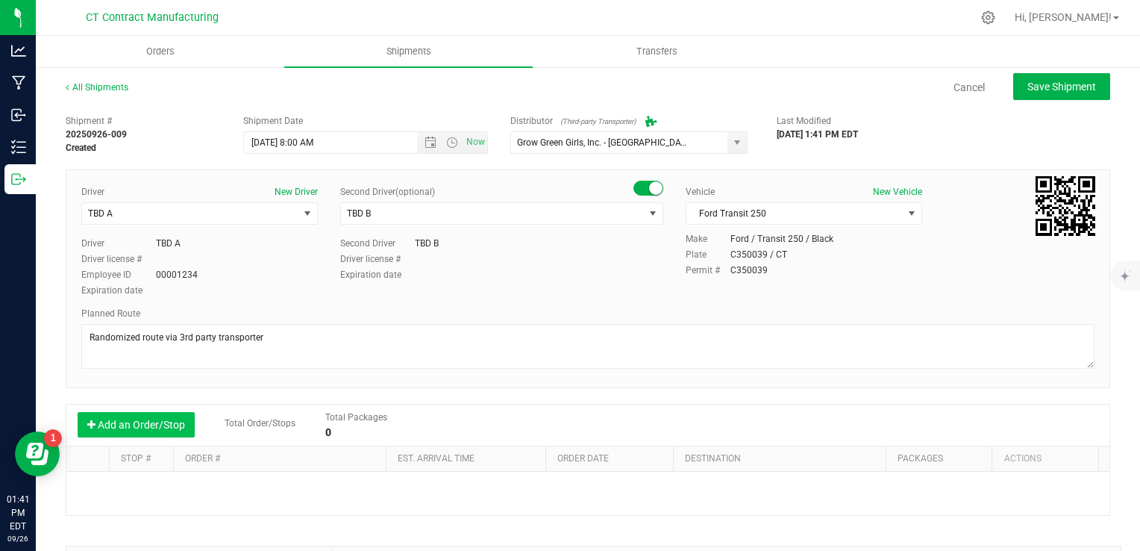  What do you see at coordinates (202, 458) in the screenshot?
I see `a: Order #` at bounding box center [202, 458].